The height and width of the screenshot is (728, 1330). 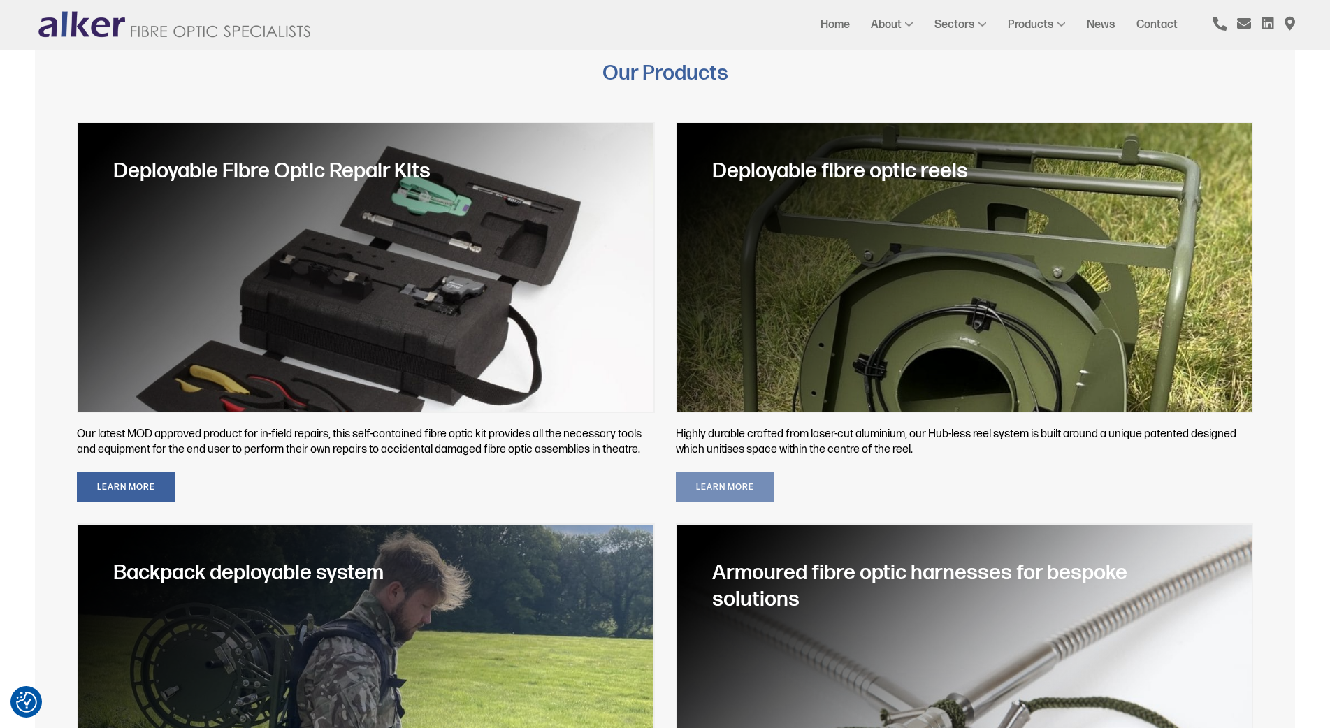 What do you see at coordinates (365, 442) in the screenshot?
I see `p: Our latest MOD approved product for in-field repairs, this self-contained fibre optic kit provide...` at bounding box center [365, 442].